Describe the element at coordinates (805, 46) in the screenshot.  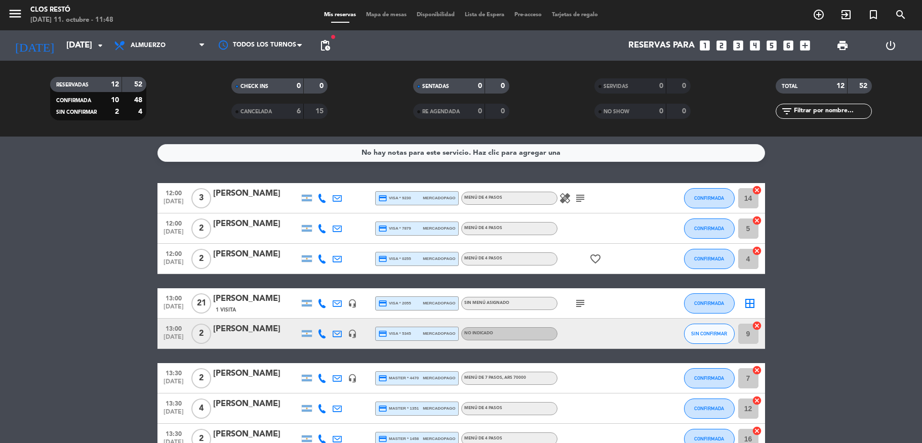
I see `i: add_box` at that location.